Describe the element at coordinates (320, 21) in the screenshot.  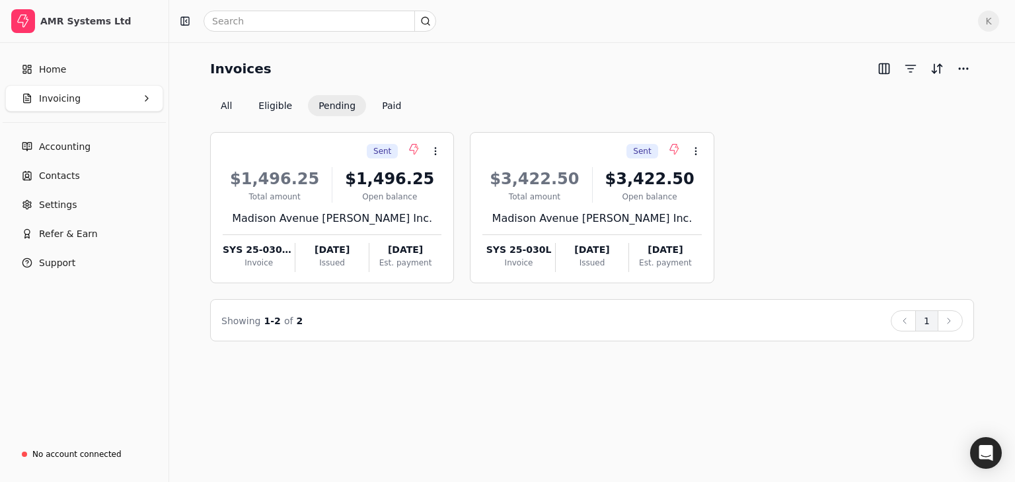
I see `input: Search` at that location.